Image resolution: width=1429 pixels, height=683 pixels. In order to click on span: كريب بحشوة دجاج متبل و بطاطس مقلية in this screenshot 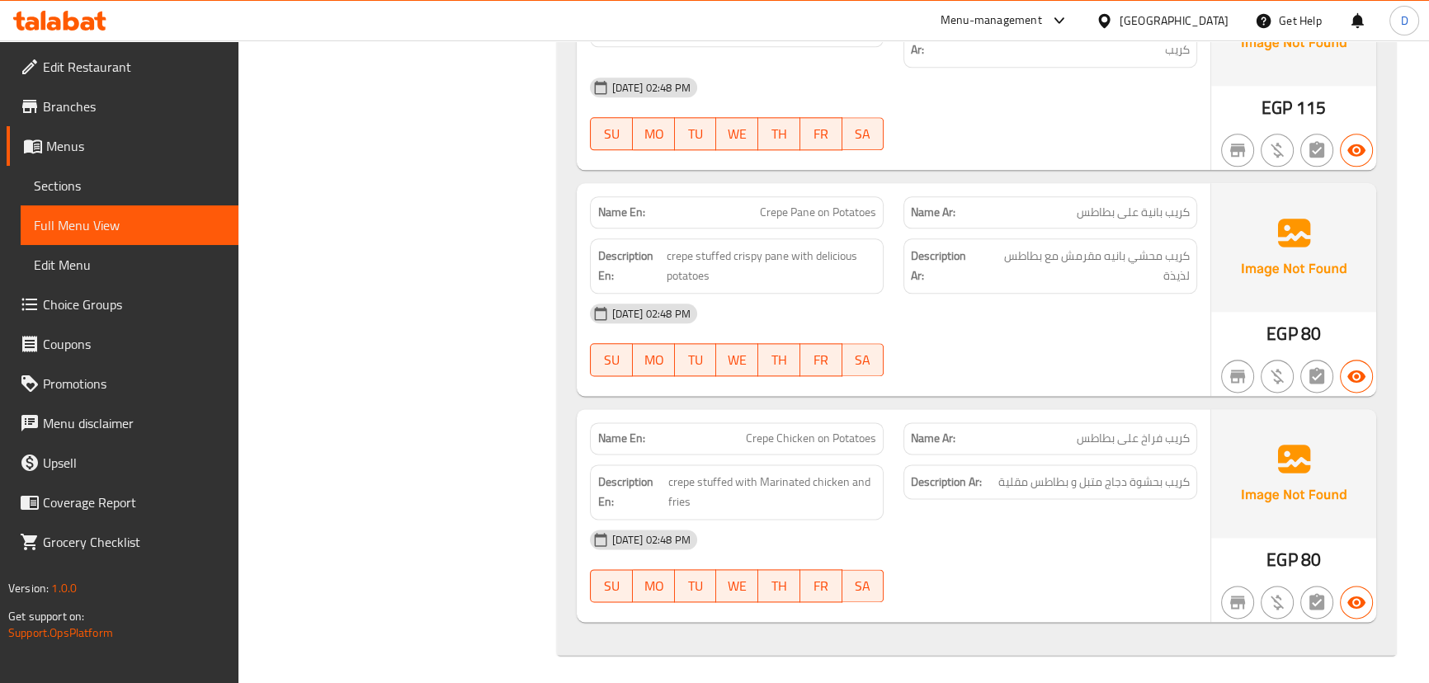, I will do `click(1094, 482)`.